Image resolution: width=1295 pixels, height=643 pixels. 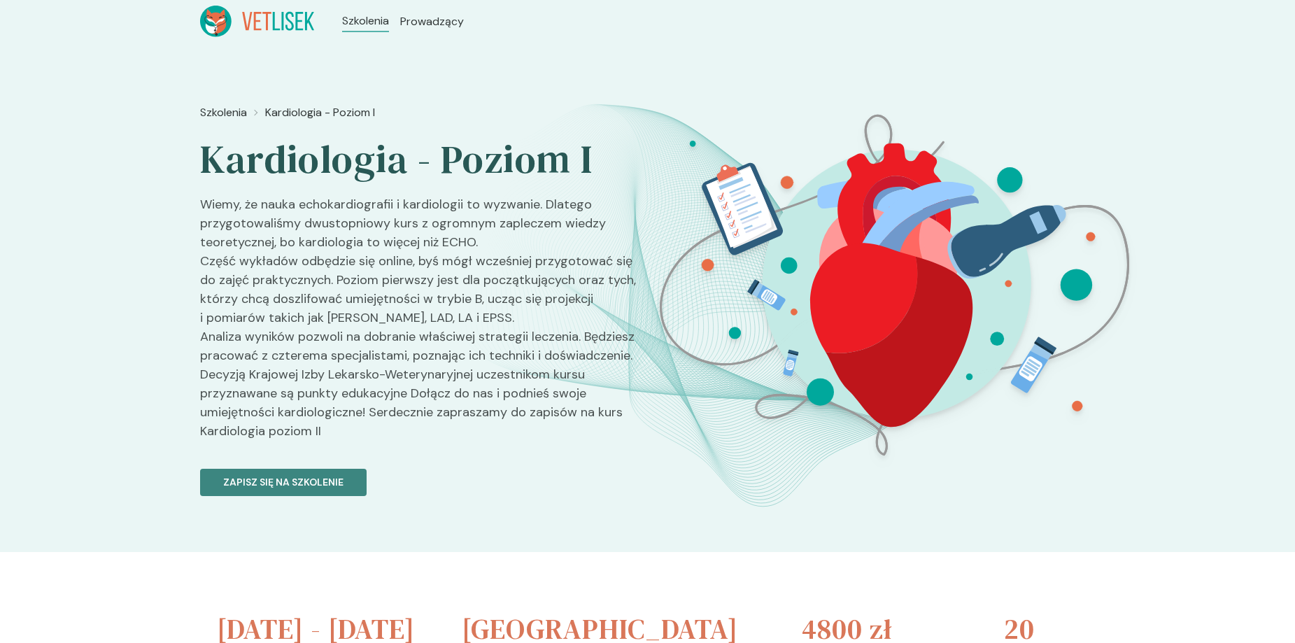 What do you see at coordinates (432, 22) in the screenshot?
I see `a: Prowadzący` at bounding box center [432, 22].